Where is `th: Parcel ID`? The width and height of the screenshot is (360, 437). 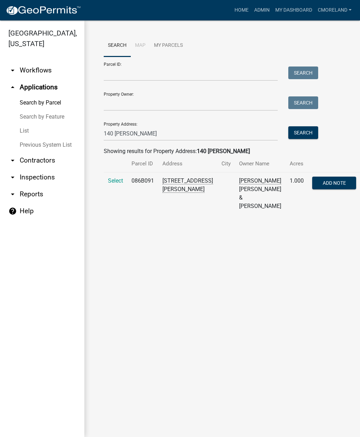 th: Parcel ID is located at coordinates (143, 164).